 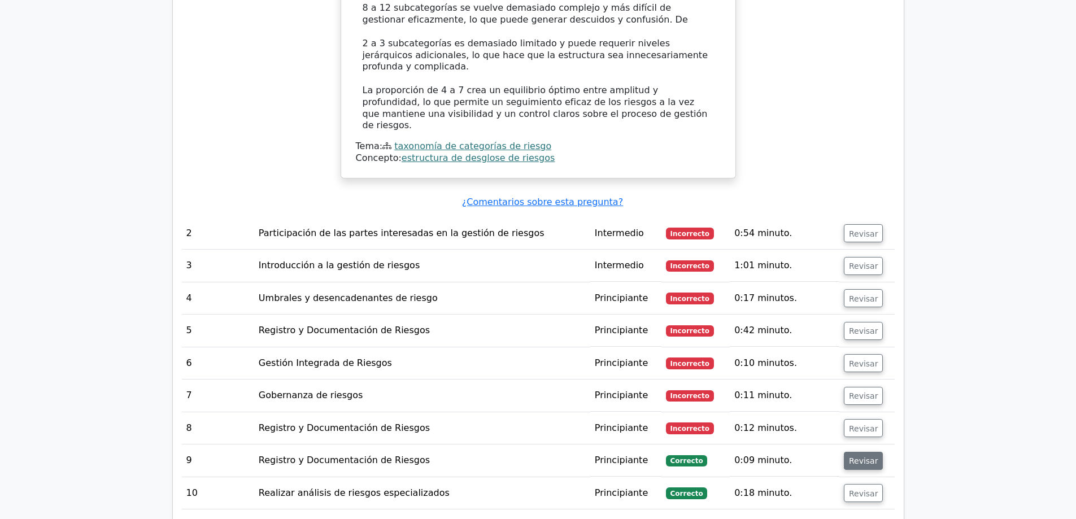 What do you see at coordinates (525, 14) in the screenshot?
I see `font: 8 a 12 subcategorías se vuelve demasiado complejo y más difícil de gestionar eficazmente, lo que ...` at bounding box center [525, 14].